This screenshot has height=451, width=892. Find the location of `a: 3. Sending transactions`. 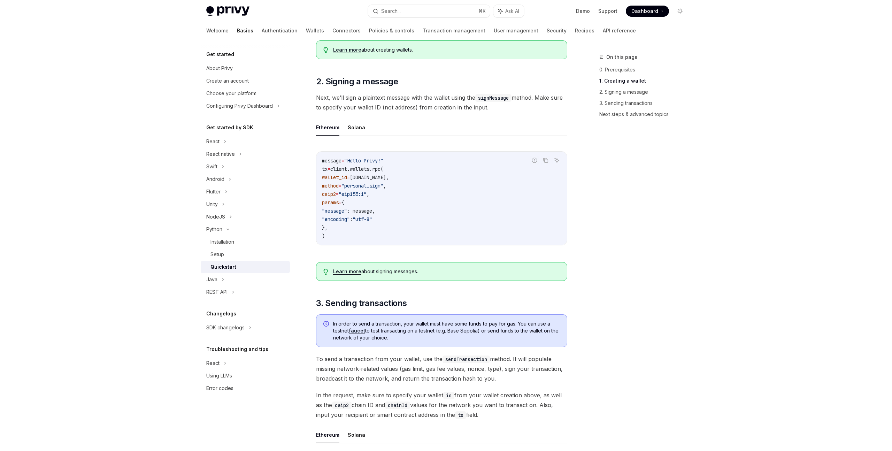

a: 3. Sending transactions is located at coordinates (645, 103).